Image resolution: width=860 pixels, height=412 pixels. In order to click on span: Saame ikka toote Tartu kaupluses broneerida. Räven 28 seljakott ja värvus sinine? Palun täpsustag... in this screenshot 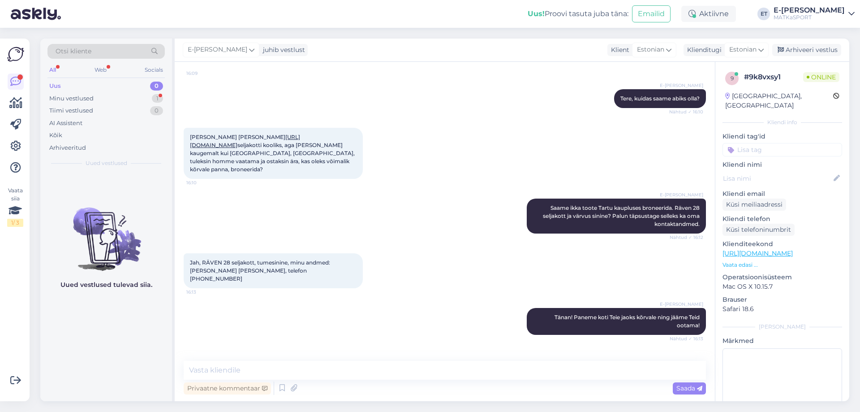, I will do `click(622, 215)`.